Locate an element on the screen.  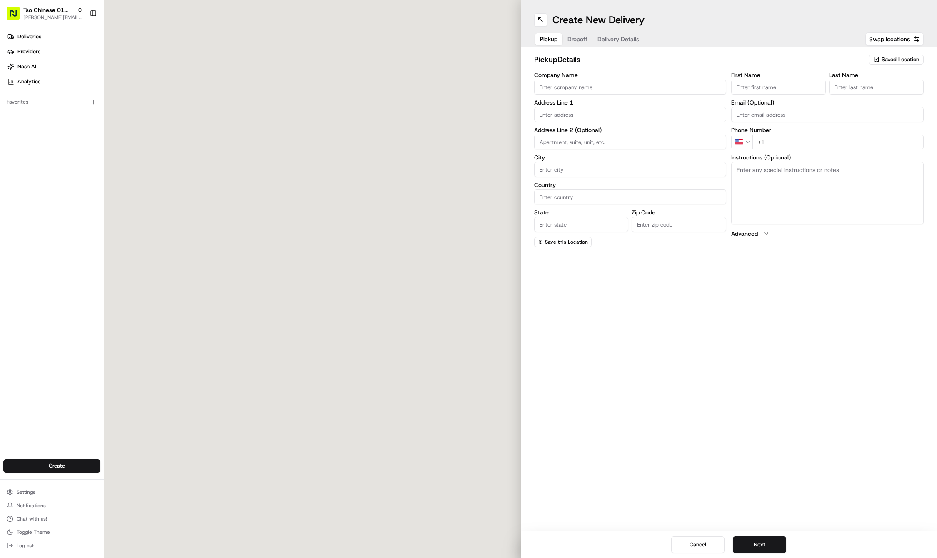
button: Swap locations is located at coordinates (895, 39).